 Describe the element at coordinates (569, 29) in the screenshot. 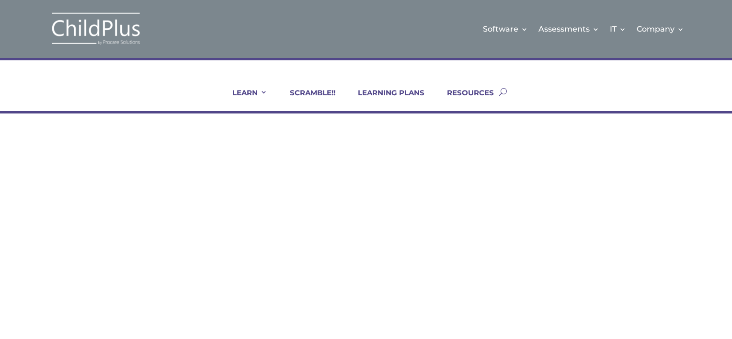

I see `a: Assessments` at that location.